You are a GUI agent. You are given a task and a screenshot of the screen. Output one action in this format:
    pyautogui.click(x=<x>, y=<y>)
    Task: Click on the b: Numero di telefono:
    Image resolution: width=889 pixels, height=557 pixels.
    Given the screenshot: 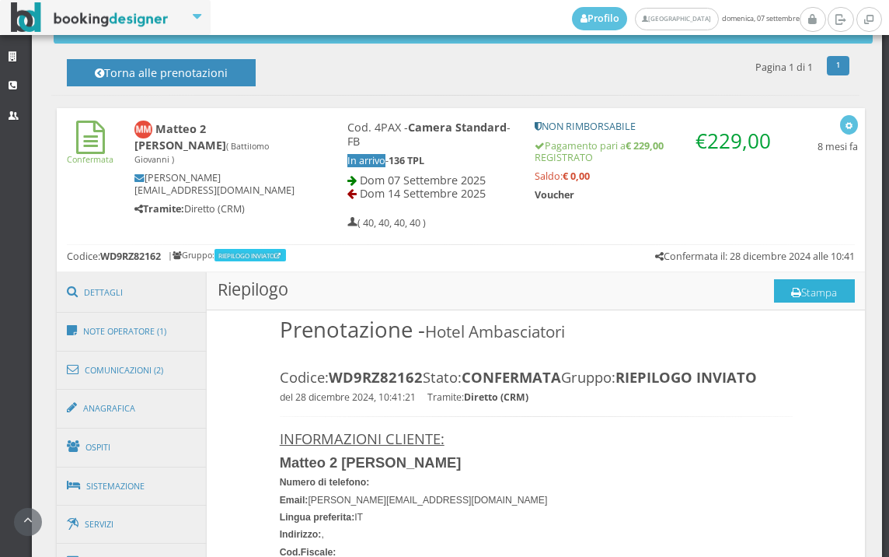 What is the action you would take?
    pyautogui.click(x=325, y=482)
    